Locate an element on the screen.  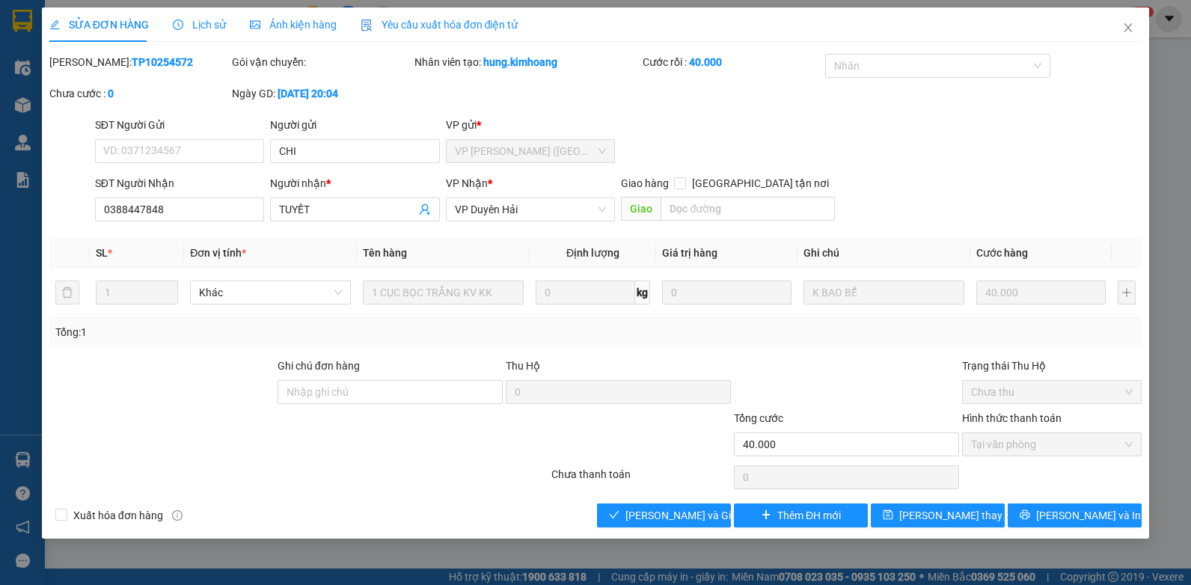
div: VP gửi is located at coordinates (530, 125).